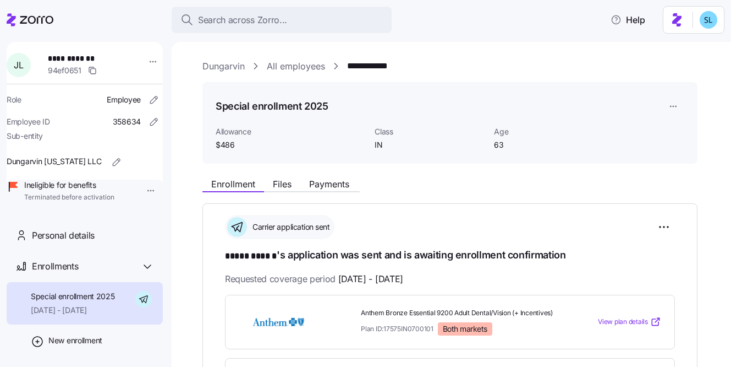  I want to click on a: All employees, so click(296, 66).